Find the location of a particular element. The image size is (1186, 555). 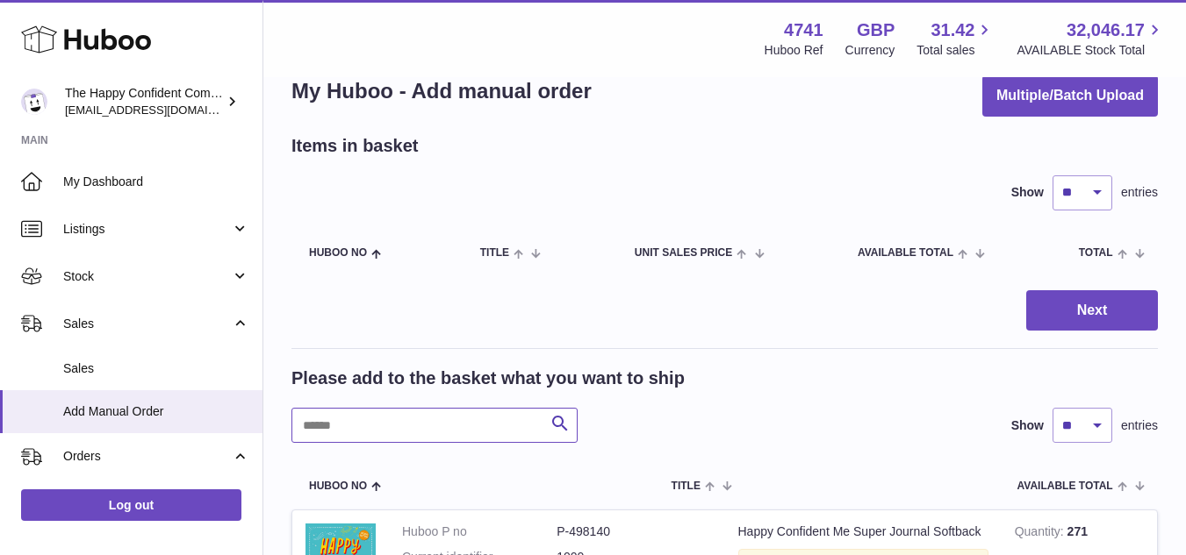

div: Huboo Ref is located at coordinates (793, 50).